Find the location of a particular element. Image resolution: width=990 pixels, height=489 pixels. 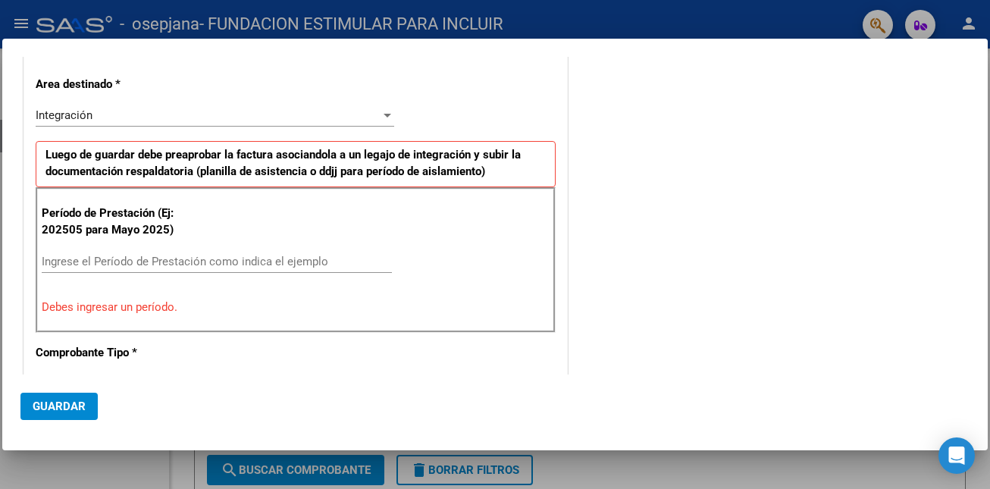

p: Comprobante Tipo * is located at coordinates (114, 353).